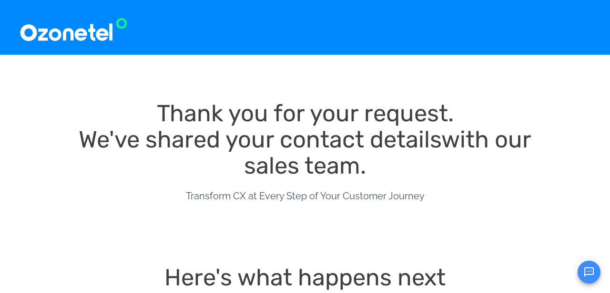 Image resolution: width=610 pixels, height=293 pixels. What do you see at coordinates (260, 140) in the screenshot?
I see `span: We've shared your contact details` at bounding box center [260, 140].